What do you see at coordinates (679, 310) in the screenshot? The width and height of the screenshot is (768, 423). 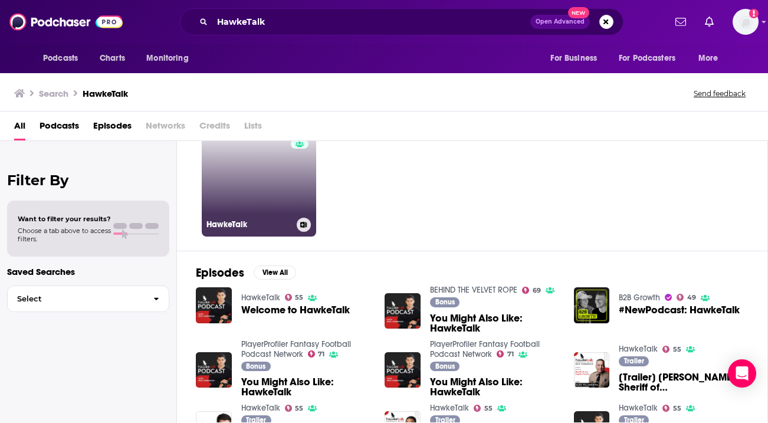 I see `span: #NewPodcast: HawkeTalk` at bounding box center [679, 310].